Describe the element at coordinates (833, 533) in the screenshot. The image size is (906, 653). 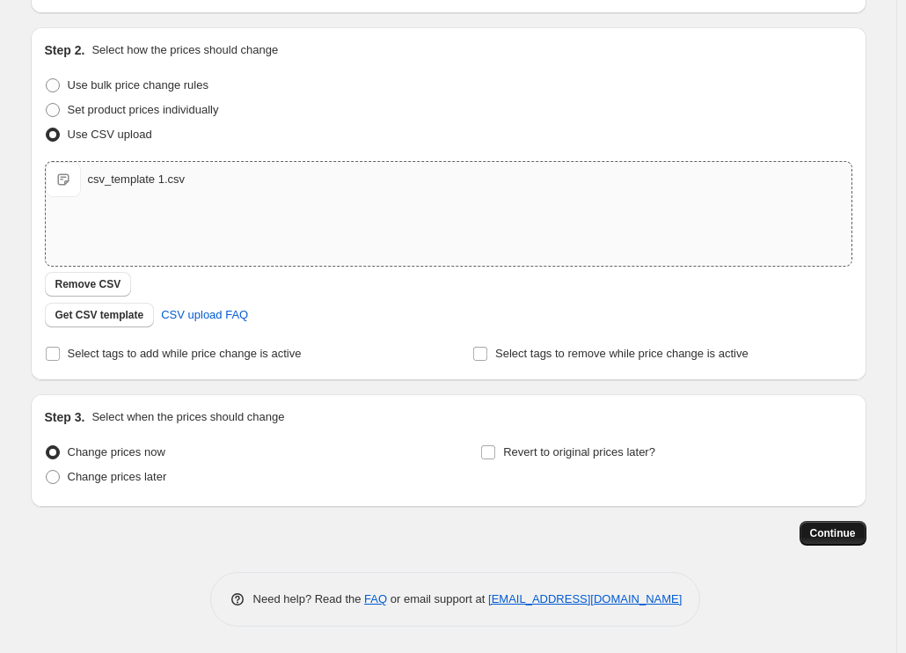
I see `button: Continue` at that location.